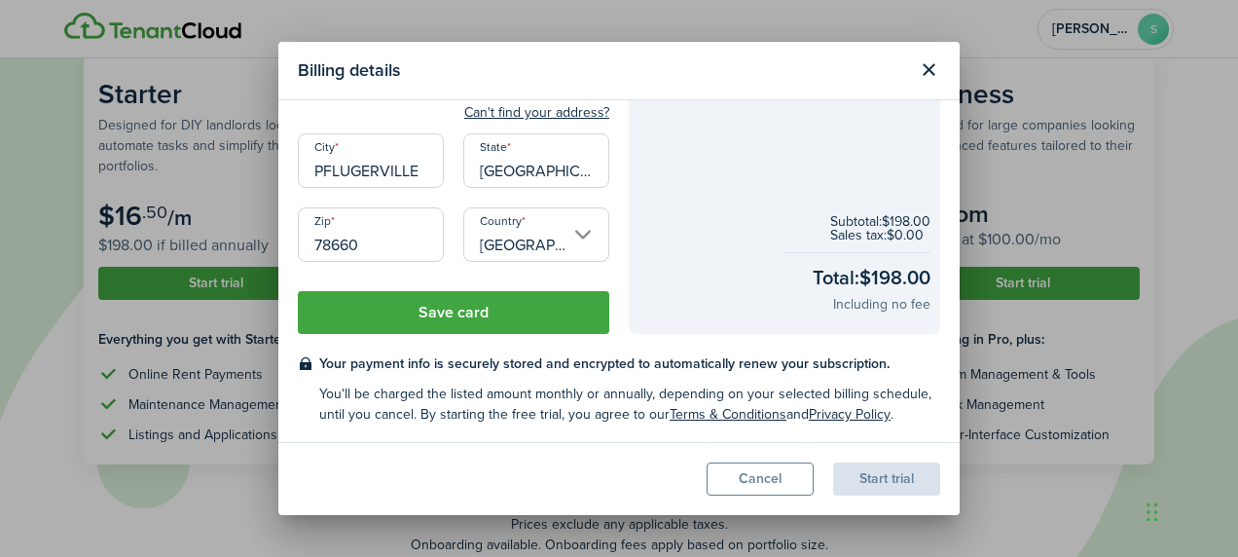 The image size is (1238, 557). I want to click on button: Save card, so click(454, 312).